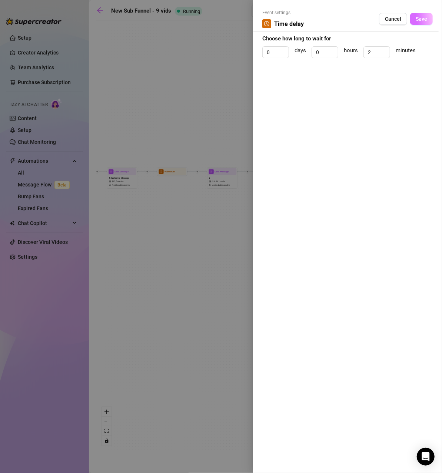 The width and height of the screenshot is (442, 473). What do you see at coordinates (406, 56) in the screenshot?
I see `span: minutes` at bounding box center [406, 56].